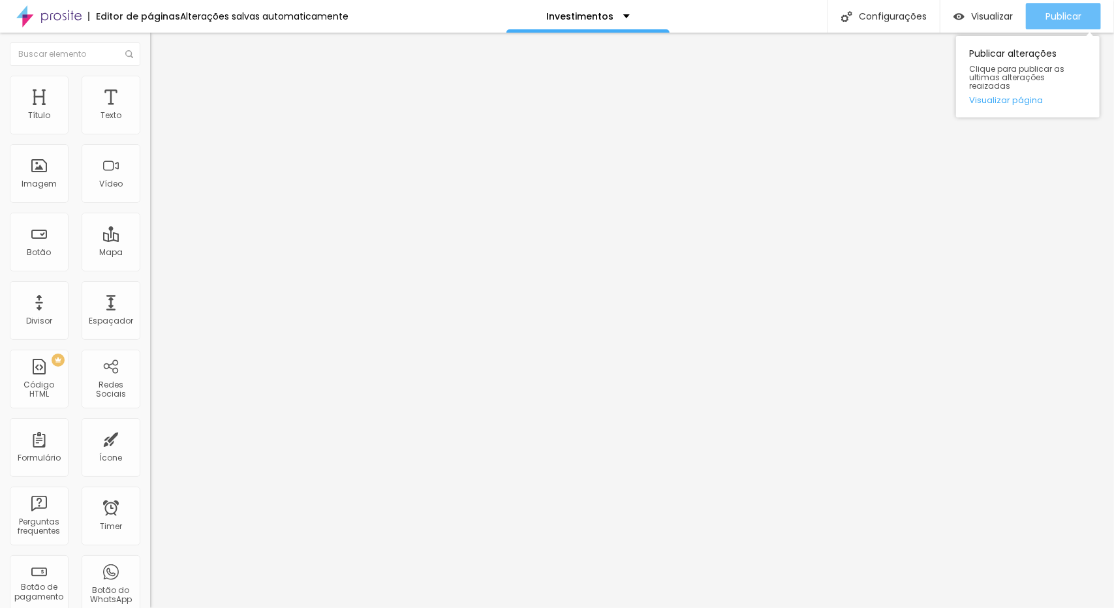  What do you see at coordinates (110, 390) in the screenshot?
I see `div: Redes Sociais` at bounding box center [110, 390].